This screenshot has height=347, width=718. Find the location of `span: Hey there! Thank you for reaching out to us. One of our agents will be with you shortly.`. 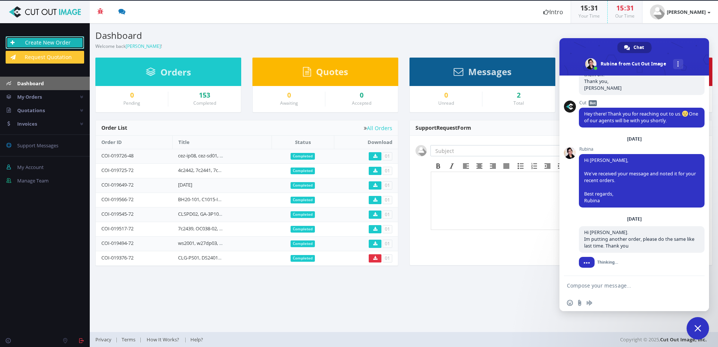

span: Hey there! Thank you for reaching out to us. One of our agents will be with you shortly. is located at coordinates (641, 117).